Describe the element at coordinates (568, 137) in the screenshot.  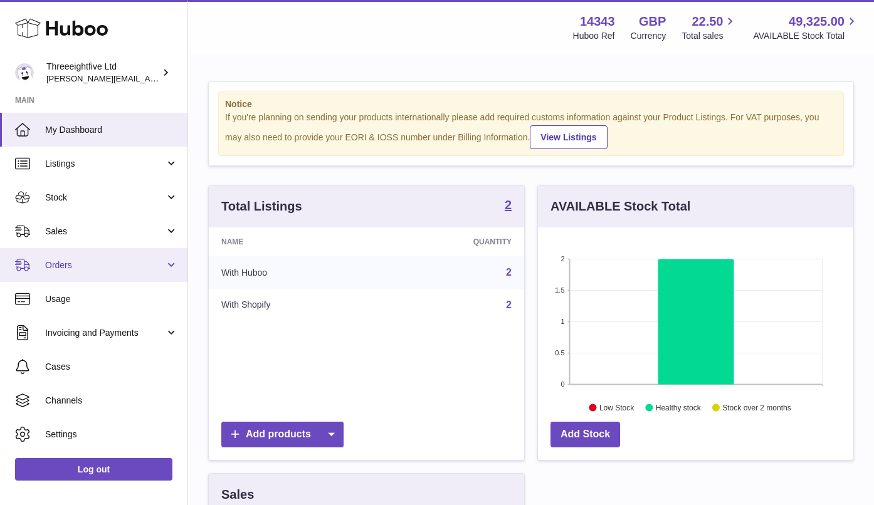
I see `a: View Listings` at that location.